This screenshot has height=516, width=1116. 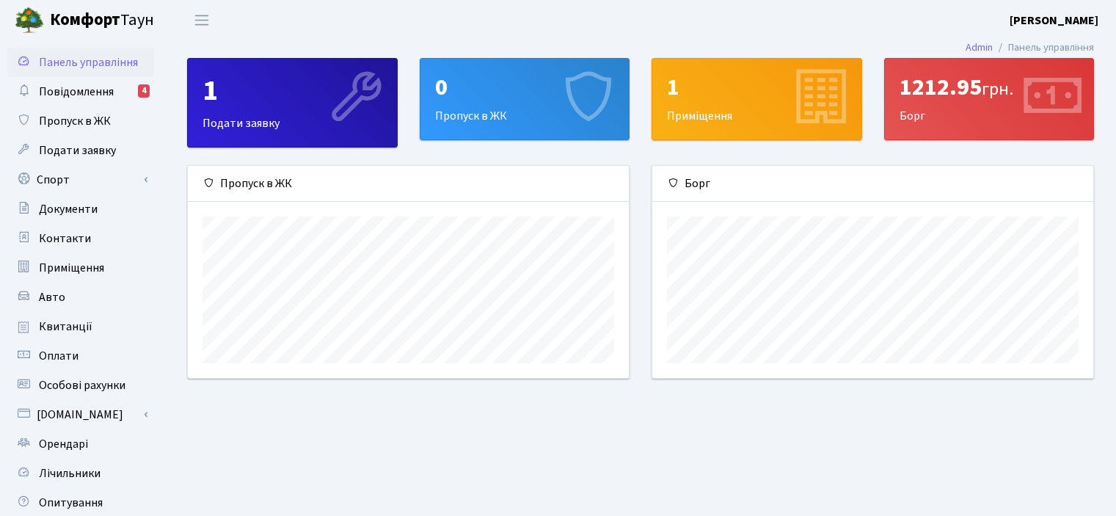 I want to click on button: Переключити навігацію, so click(x=202, y=20).